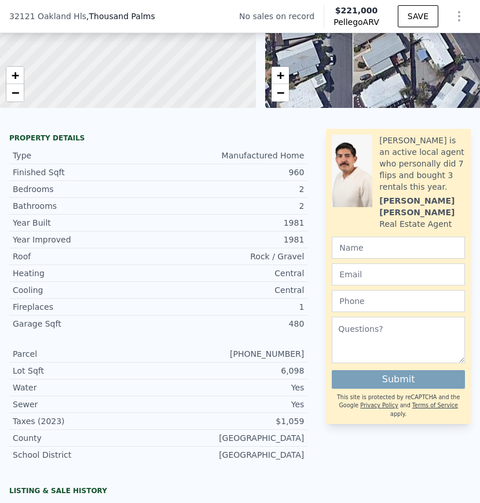  Describe the element at coordinates (158, 492) in the screenshot. I see `div: LISTING & SALE HISTORY` at that location.